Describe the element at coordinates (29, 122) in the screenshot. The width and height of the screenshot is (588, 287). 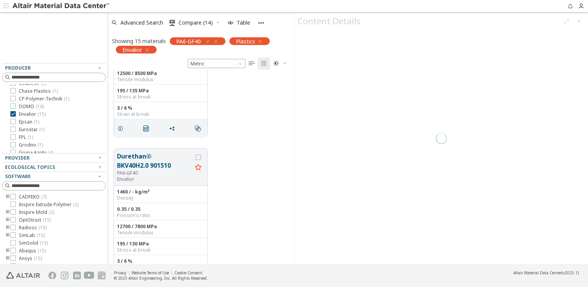
I see `span: Epsan` at that location.